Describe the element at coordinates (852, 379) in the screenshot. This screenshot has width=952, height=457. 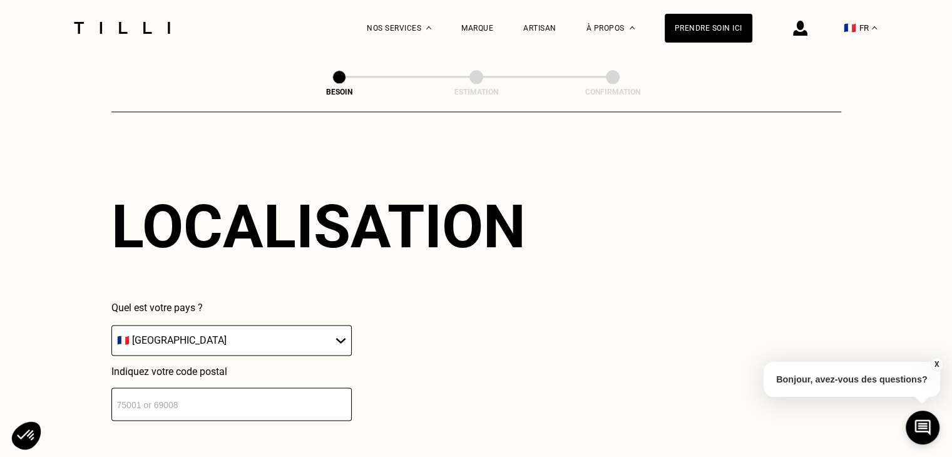
I see `p: Bonjour, avez-vous des questions?` at that location.